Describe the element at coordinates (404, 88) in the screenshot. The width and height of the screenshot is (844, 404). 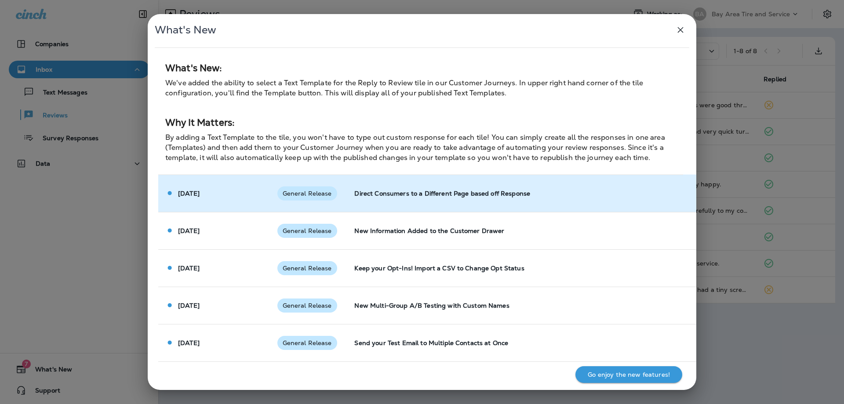
I see `span: We've added the ability to select a Text Template for the Reply to Review tile in our Customer Jo...` at that location.